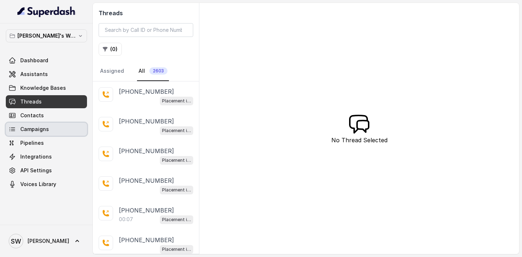  I want to click on a: Campaigns, so click(46, 129).